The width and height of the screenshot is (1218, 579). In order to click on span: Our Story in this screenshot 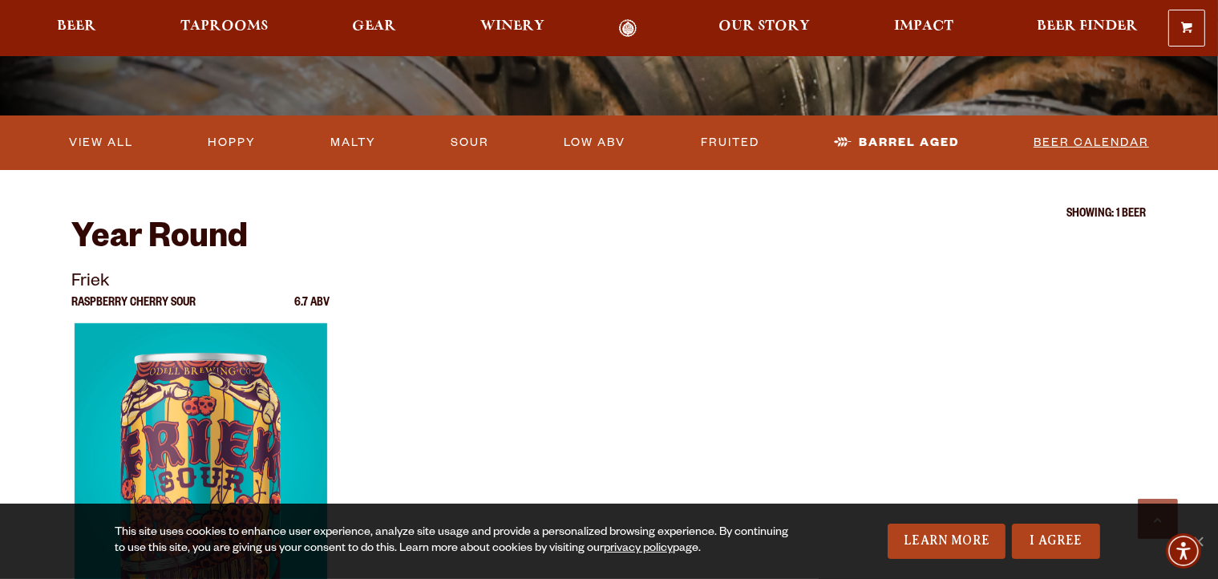, I will do `click(764, 26)`.